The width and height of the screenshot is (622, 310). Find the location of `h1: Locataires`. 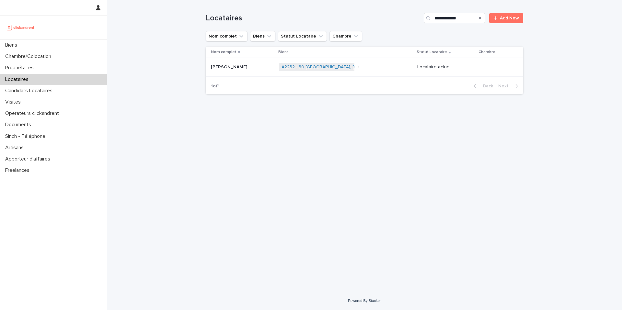

h1: Locataires is located at coordinates (313, 18).